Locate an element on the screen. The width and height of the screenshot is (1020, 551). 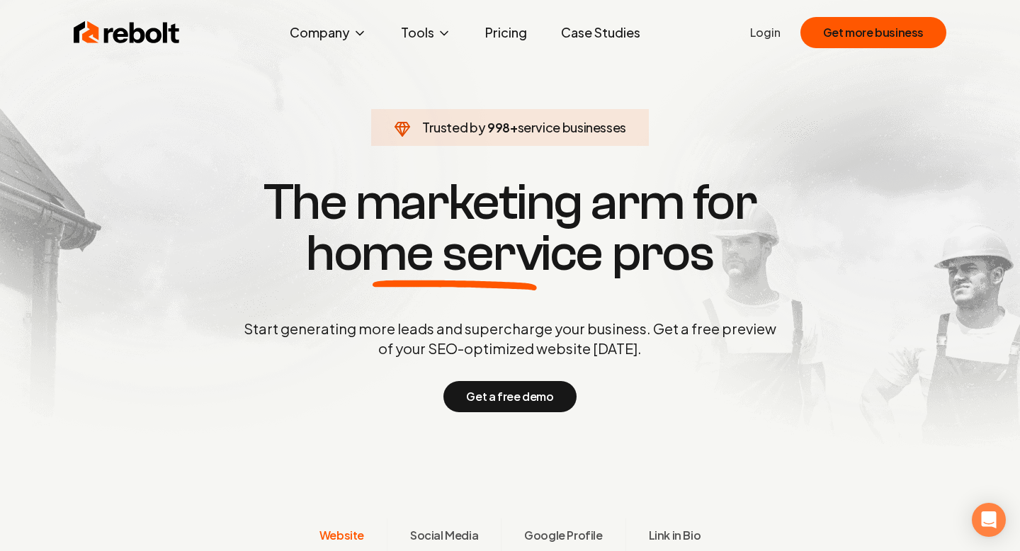
img: Rebolt Logo is located at coordinates (127, 33).